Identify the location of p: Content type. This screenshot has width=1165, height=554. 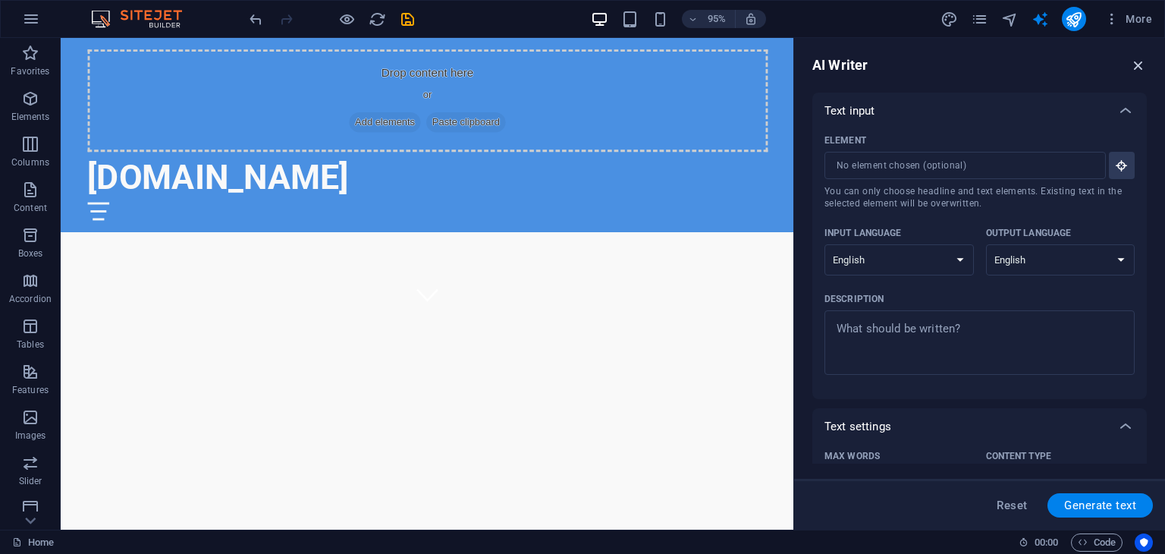
(1019, 456).